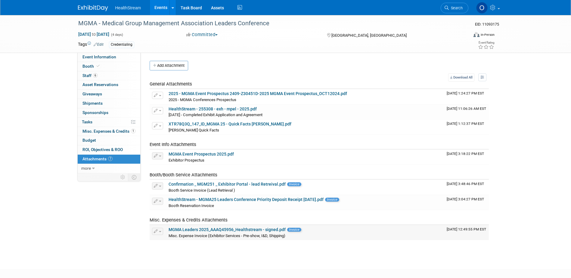 Image resolution: width=571 pixels, height=278 pixels. I want to click on div: Event Format, so click(464, 36).